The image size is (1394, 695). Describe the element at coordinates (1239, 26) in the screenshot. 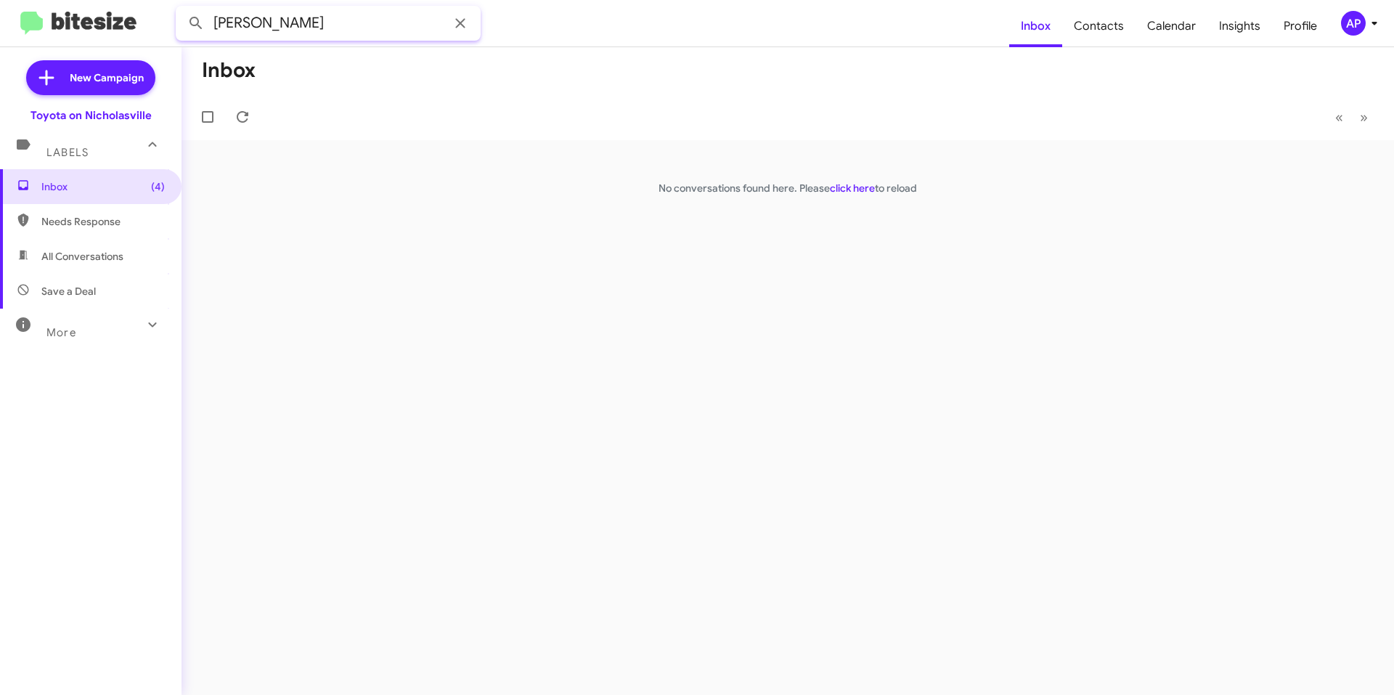

I see `span: Insights` at that location.